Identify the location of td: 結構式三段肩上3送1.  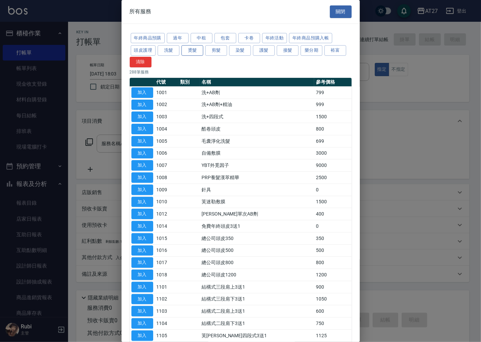
(257, 287).